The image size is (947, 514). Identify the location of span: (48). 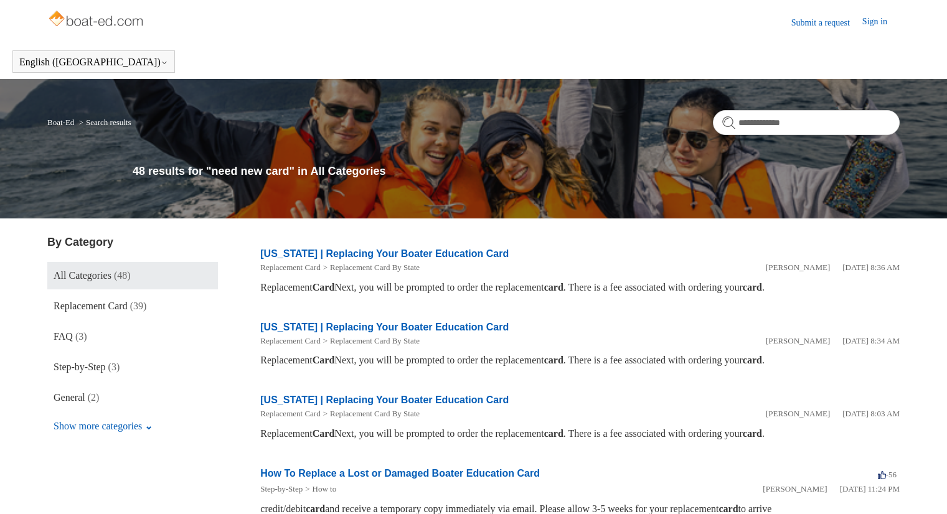
(122, 275).